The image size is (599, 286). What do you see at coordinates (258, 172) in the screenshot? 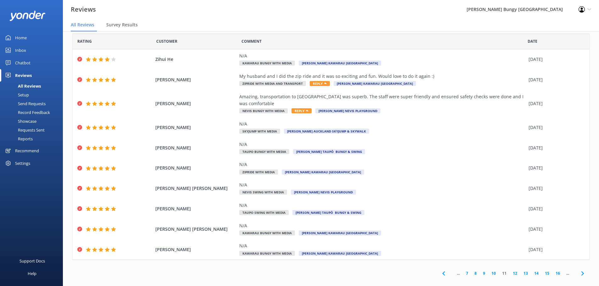
I see `span: Zipride with Media` at bounding box center [258, 172].